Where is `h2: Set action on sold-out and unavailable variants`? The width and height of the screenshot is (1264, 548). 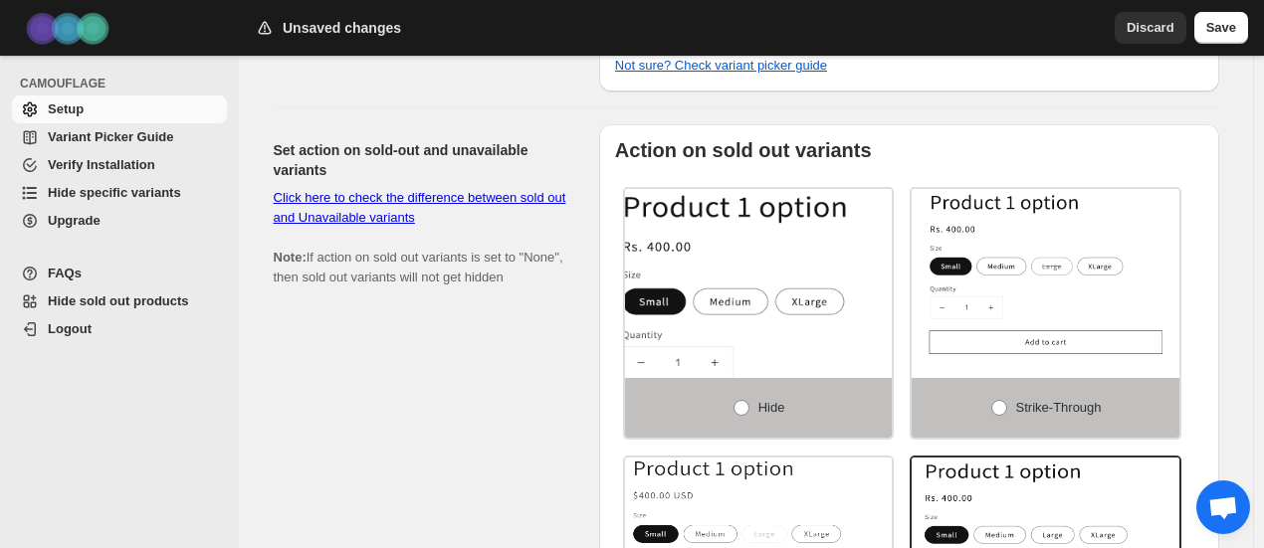
h2: Set action on sold-out and unavailable variants is located at coordinates (420, 160).